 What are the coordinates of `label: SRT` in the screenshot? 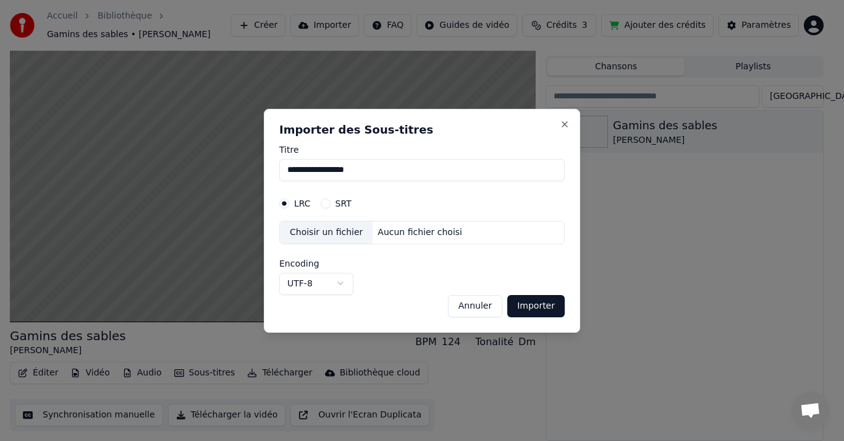 It's located at (344, 203).